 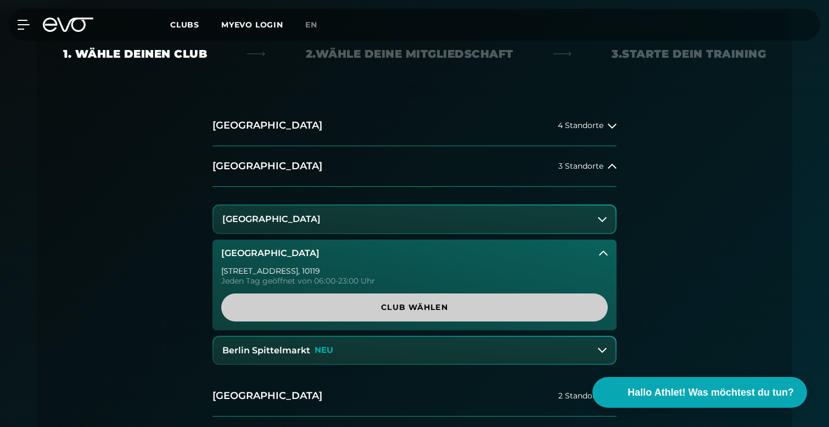 What do you see at coordinates (415, 350) in the screenshot?
I see `button: Berlin SpittelmarktNEU` at bounding box center [415, 350].